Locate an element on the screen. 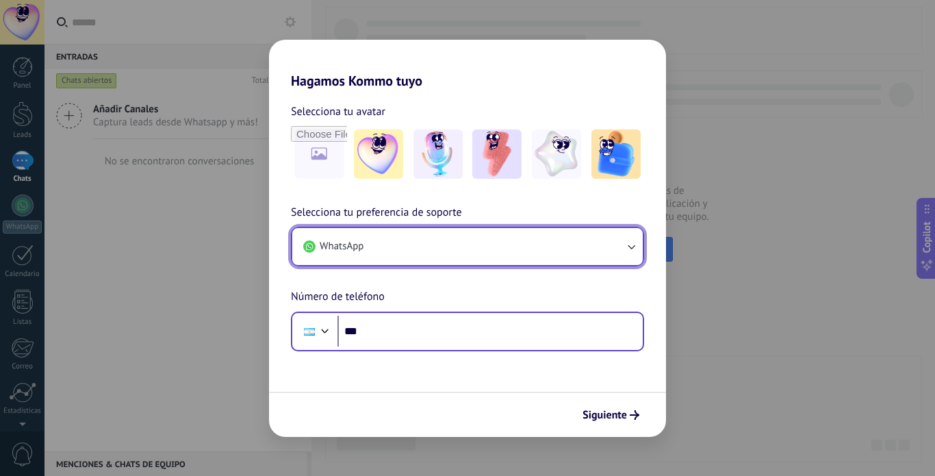  span: Siguiente is located at coordinates (605, 415).